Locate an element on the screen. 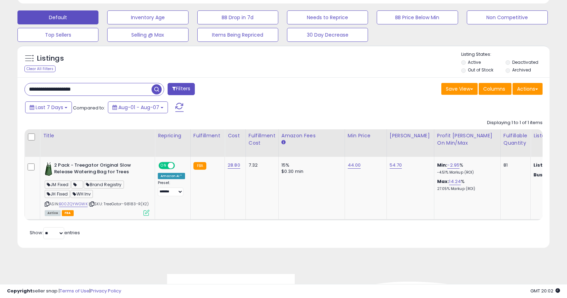 The width and height of the screenshot is (567, 298). a: 28.80 is located at coordinates (234, 165).